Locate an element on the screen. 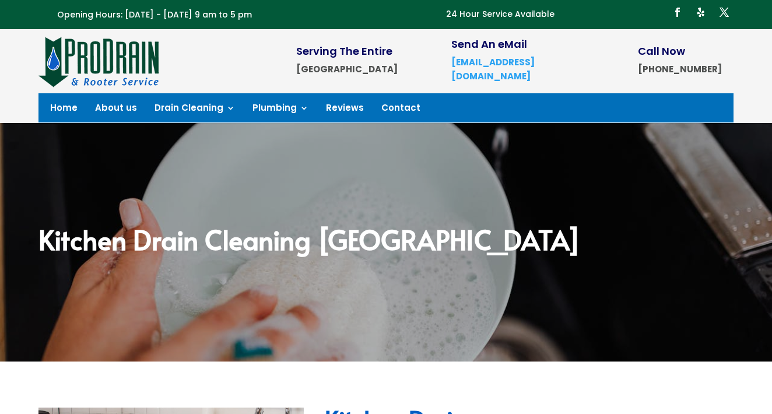  img: site-logo-100h is located at coordinates (99, 61).